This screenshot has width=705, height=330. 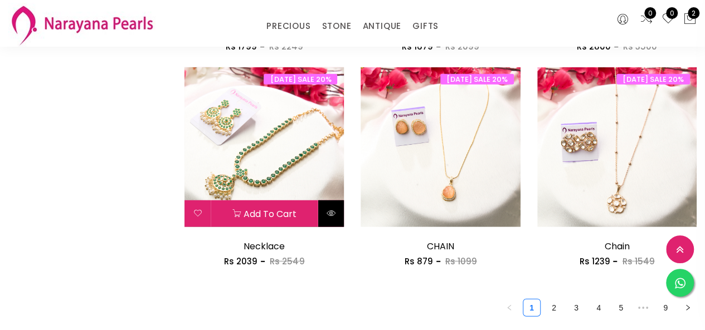 I want to click on a: CHAIN, so click(x=440, y=246).